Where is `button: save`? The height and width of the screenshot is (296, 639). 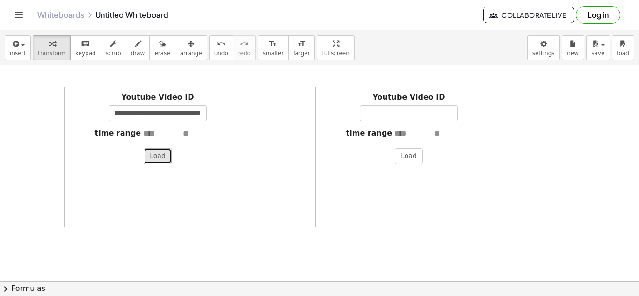 button: save is located at coordinates (598, 48).